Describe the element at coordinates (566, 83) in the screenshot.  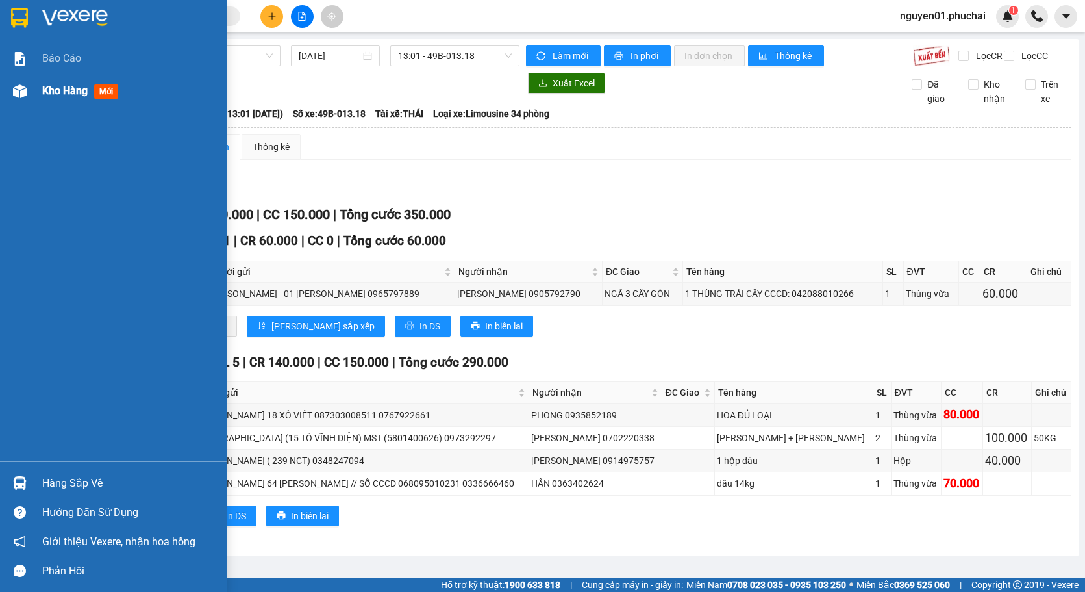
I see `button: downloadXuất Excel` at that location.